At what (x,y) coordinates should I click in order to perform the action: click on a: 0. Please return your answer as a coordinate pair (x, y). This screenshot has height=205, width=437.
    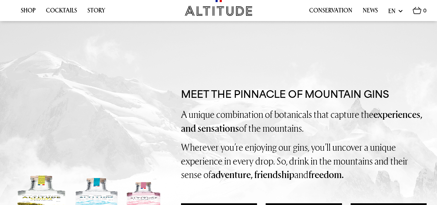
    Looking at the image, I should click on (420, 12).